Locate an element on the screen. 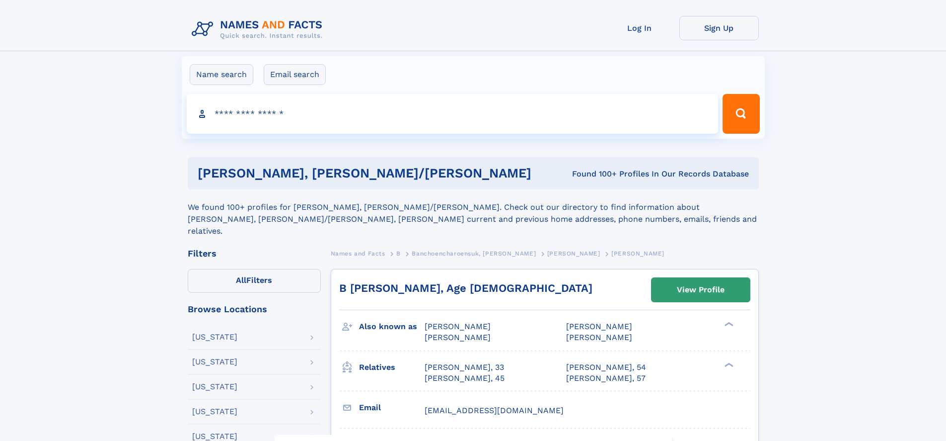 This screenshot has height=441, width=946. a: Names and Facts is located at coordinates (358, 253).